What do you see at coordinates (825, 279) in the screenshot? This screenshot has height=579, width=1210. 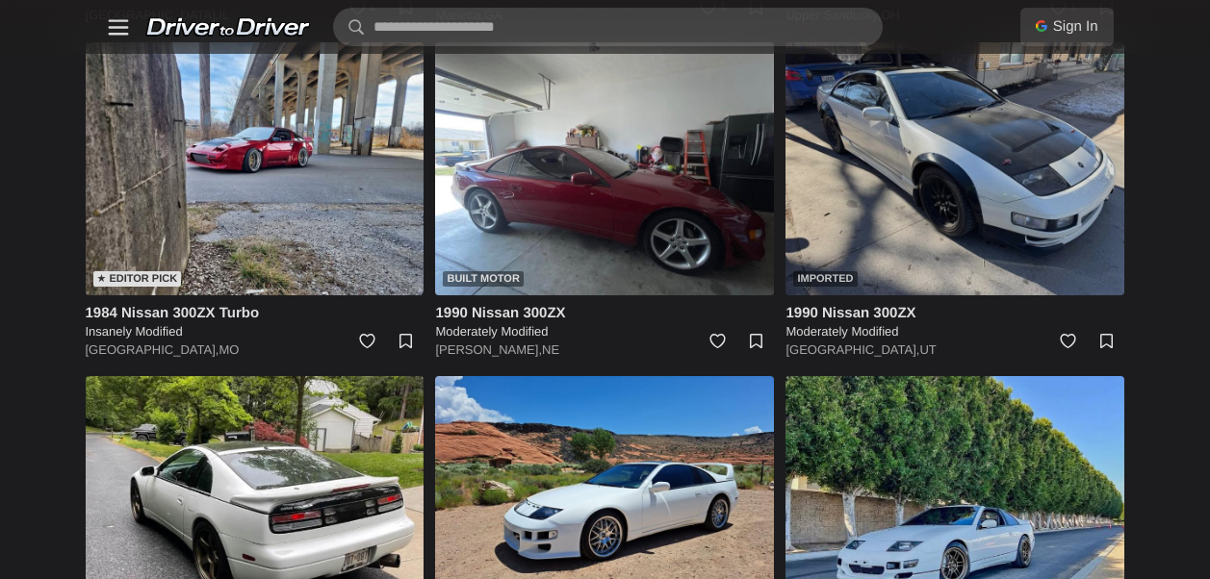 I see `div: Imported` at bounding box center [825, 279].